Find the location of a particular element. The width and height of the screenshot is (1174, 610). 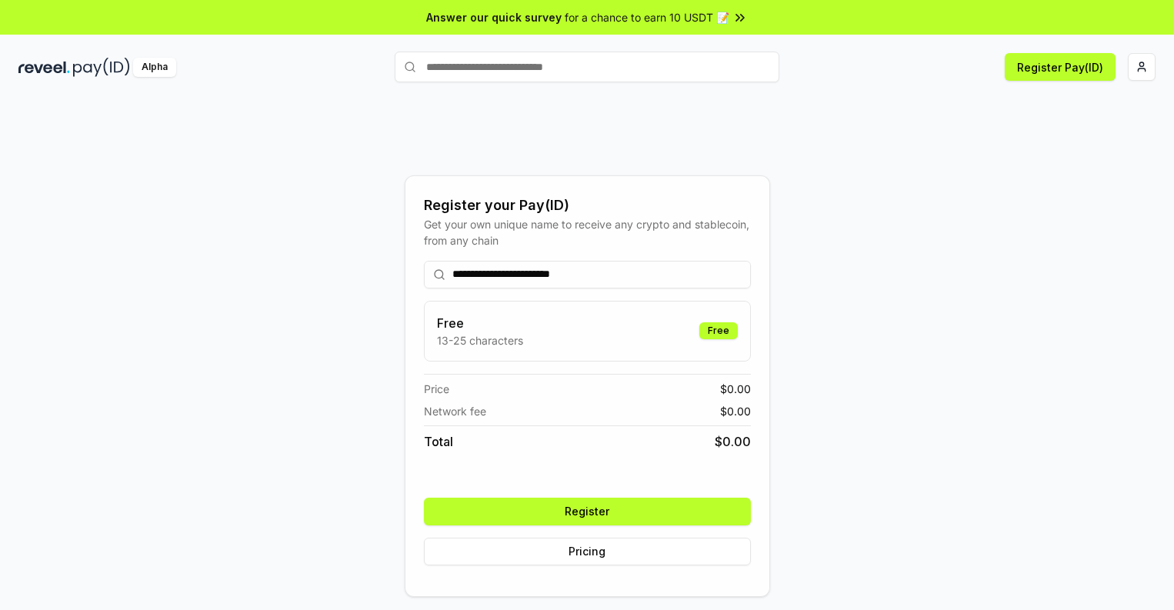

span: Network fee is located at coordinates (455, 411).